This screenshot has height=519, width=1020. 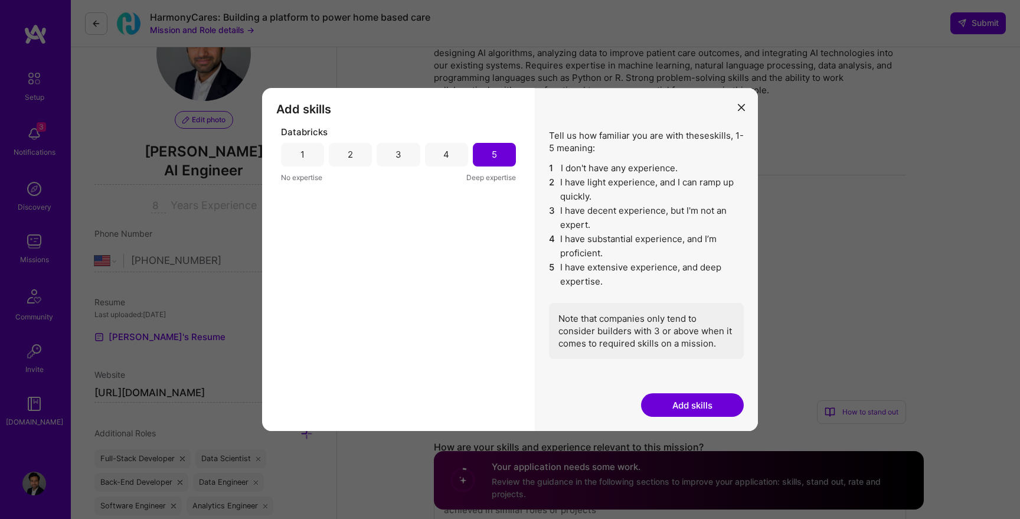 What do you see at coordinates (446, 154) in the screenshot?
I see `div: 4` at bounding box center [446, 154].